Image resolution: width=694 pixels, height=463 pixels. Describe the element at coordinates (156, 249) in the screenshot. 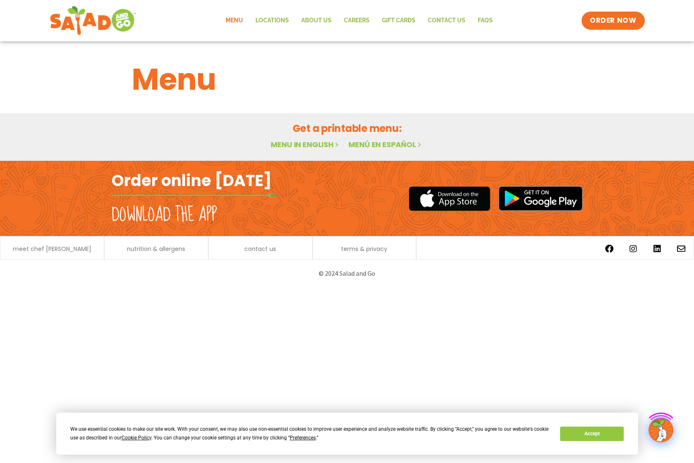

I see `a: nutrition & allergens` at that location.